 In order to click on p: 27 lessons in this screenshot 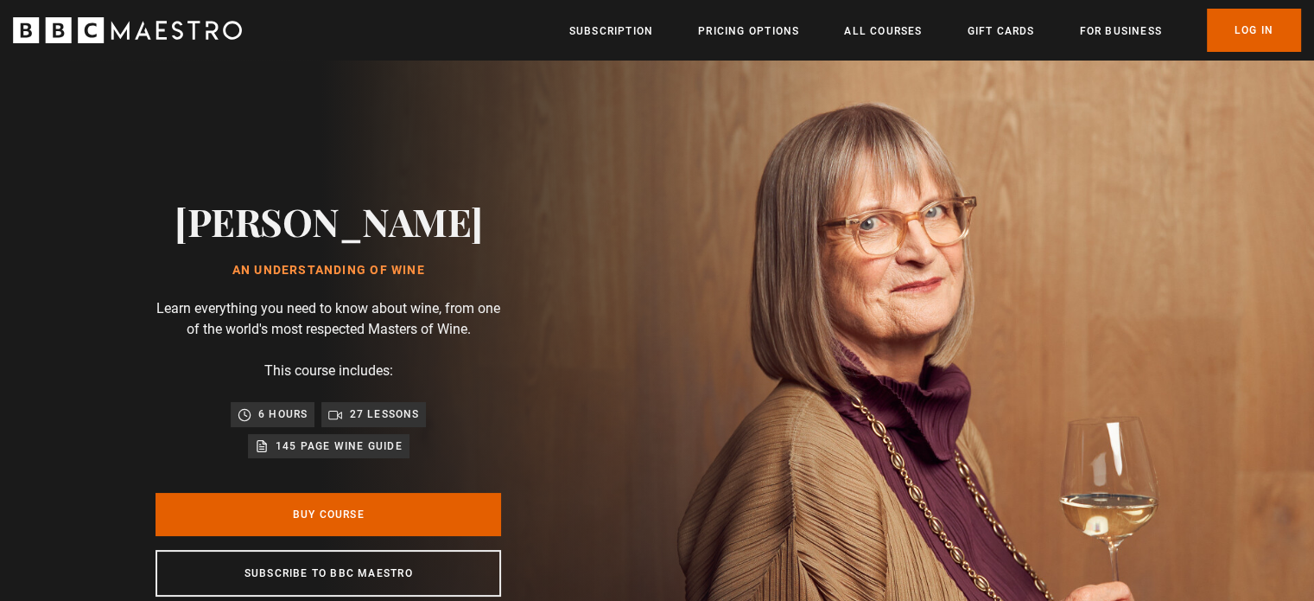, I will do `click(384, 414)`.